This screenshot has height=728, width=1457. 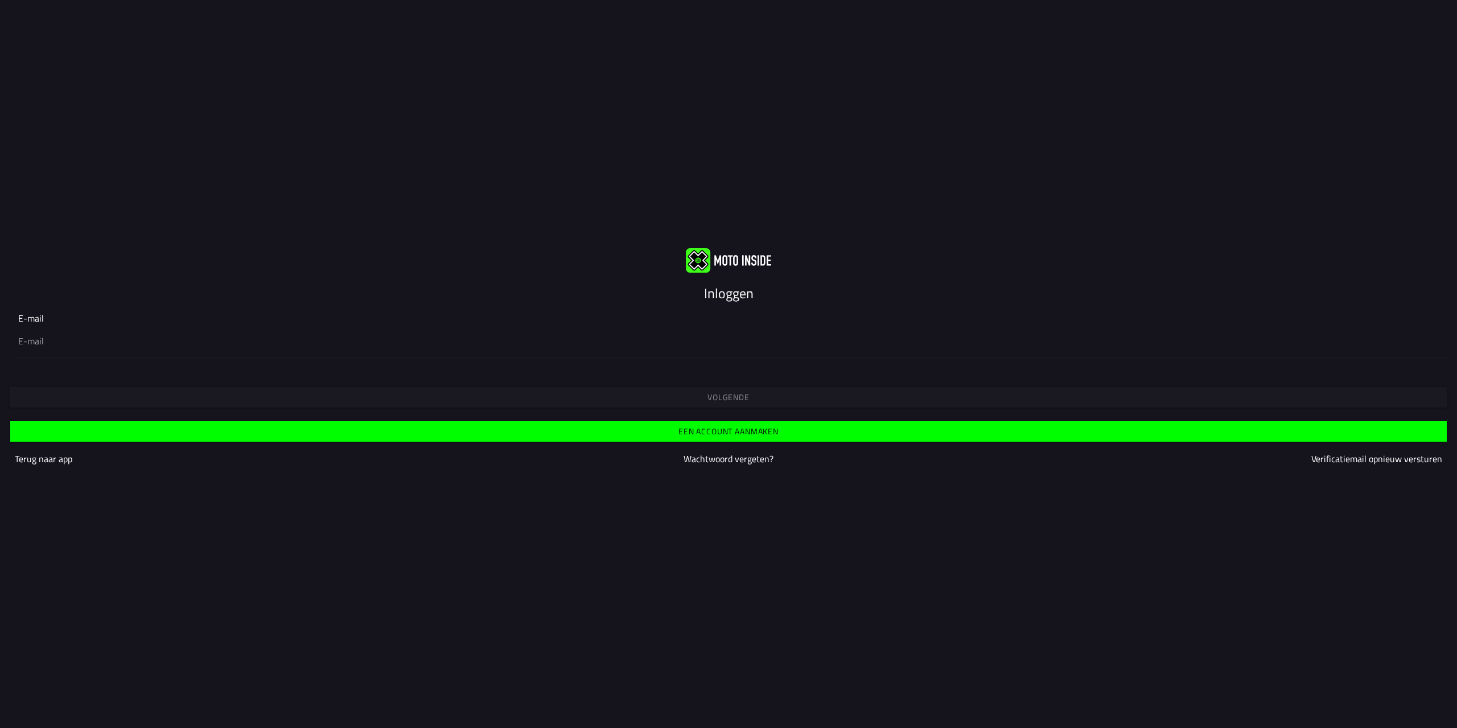 I want to click on a: Terug naar app, so click(x=43, y=459).